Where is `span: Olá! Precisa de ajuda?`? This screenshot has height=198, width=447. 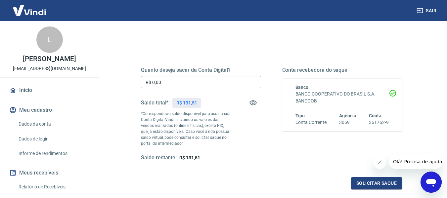
span: Olá! Precisa de ajuda? is located at coordinates (30, 7).